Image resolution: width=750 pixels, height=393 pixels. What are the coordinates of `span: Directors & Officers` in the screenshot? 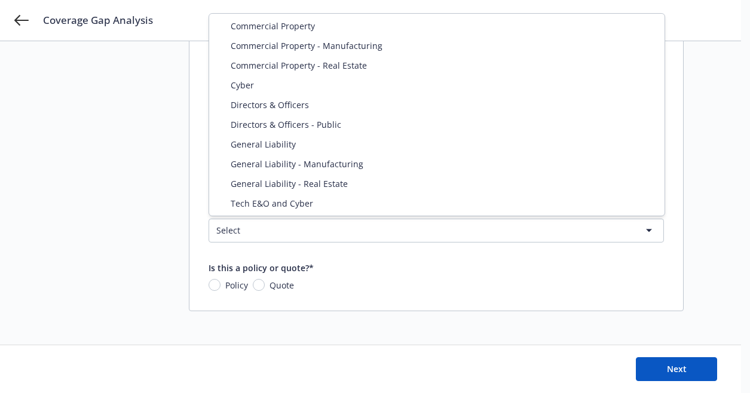 It's located at (270, 105).